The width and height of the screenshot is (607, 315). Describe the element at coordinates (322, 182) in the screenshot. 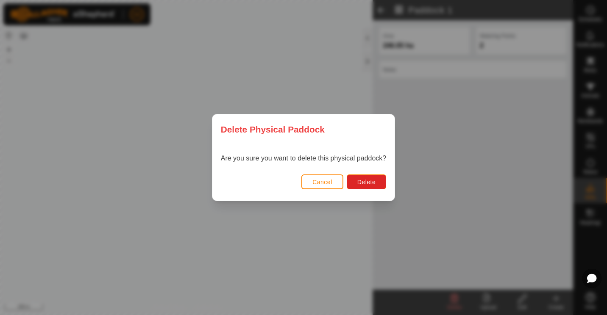

I see `span: Cancel` at that location.